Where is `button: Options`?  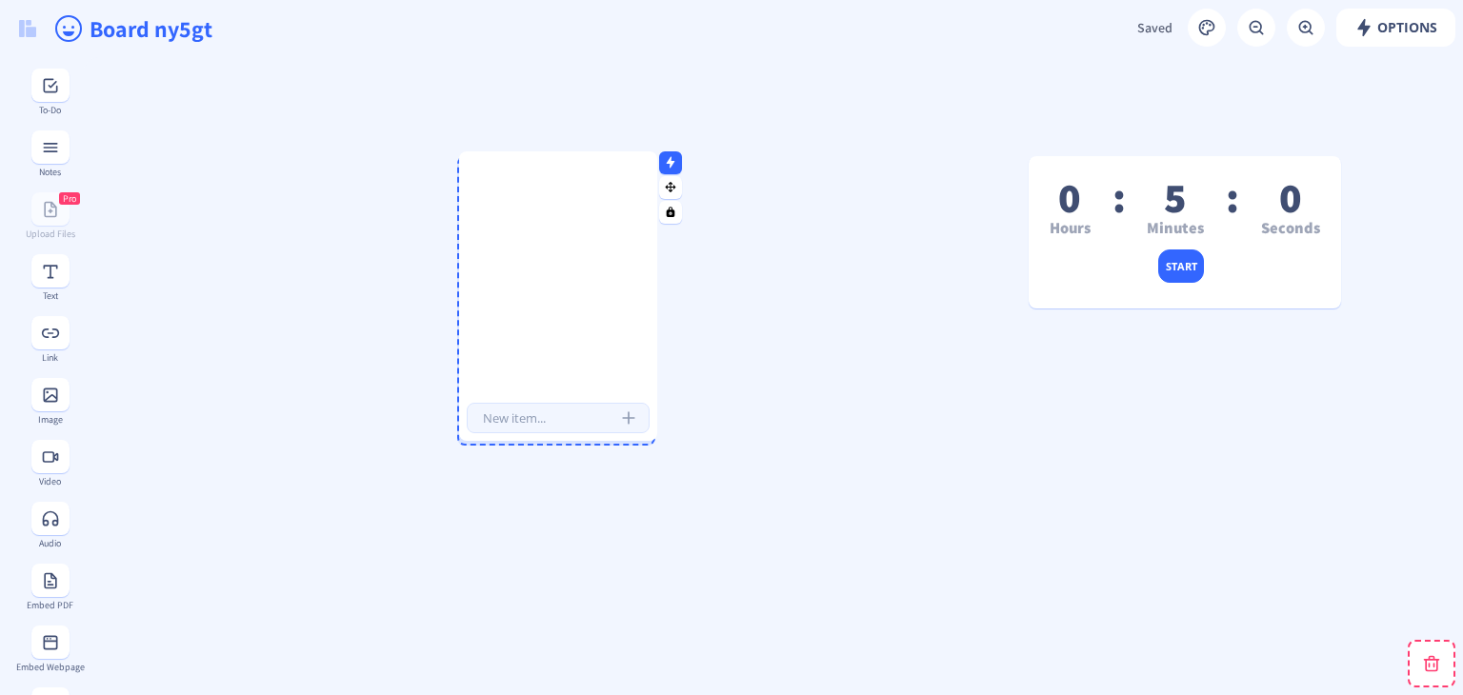 button: Options is located at coordinates (1396, 28).